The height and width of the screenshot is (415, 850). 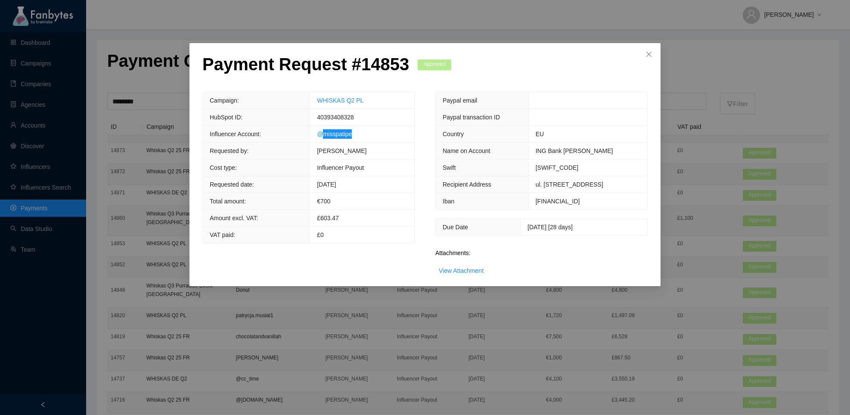 I want to click on span: Paypal email, so click(x=460, y=100).